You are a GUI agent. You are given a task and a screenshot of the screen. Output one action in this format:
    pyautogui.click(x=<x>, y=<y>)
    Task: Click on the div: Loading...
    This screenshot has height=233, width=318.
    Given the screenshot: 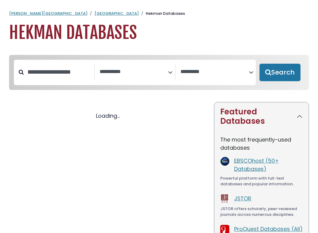 What is the action you would take?
    pyautogui.click(x=108, y=115)
    